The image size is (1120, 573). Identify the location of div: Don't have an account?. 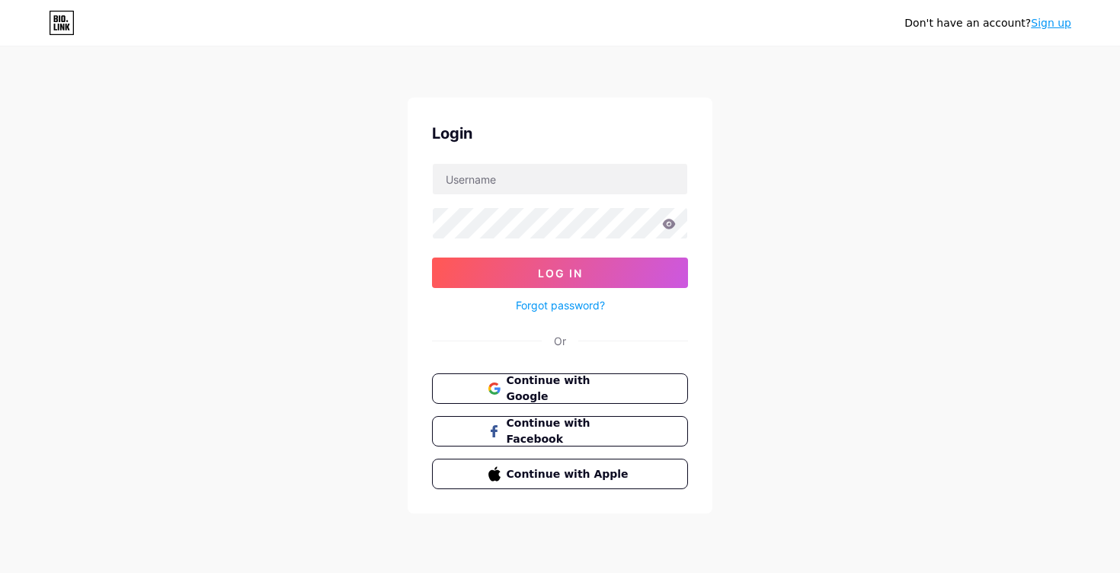
(988, 23).